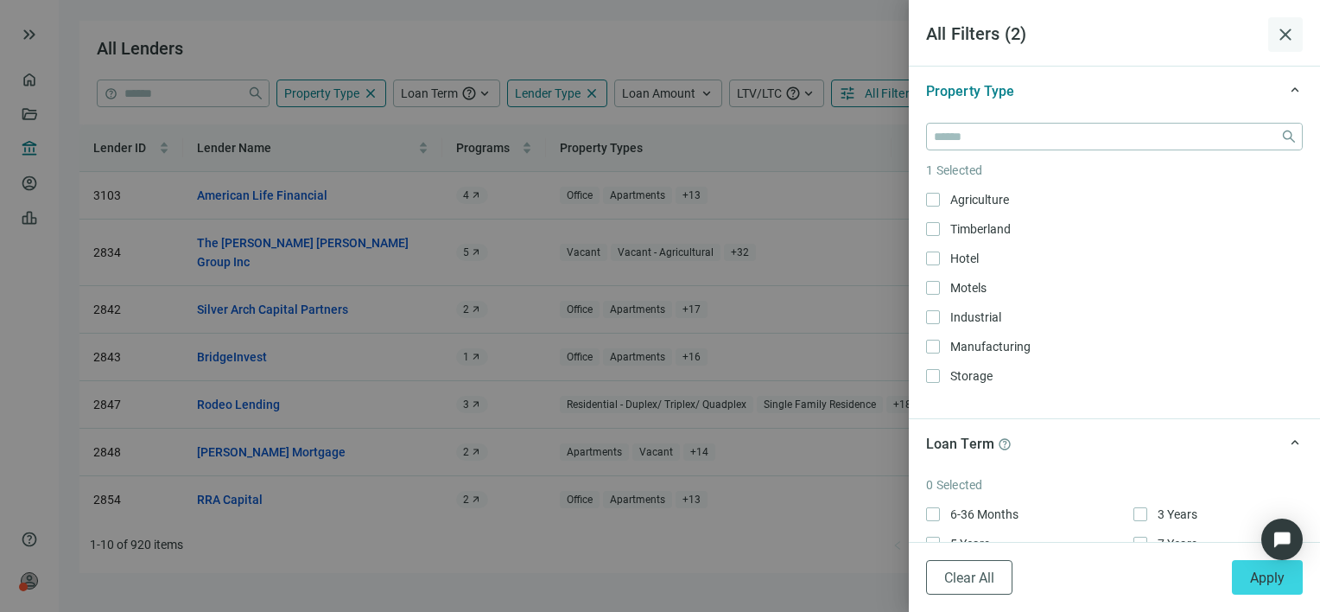 Image resolution: width=1320 pixels, height=612 pixels. What do you see at coordinates (970, 91) in the screenshot?
I see `span: Property Type` at bounding box center [970, 91].